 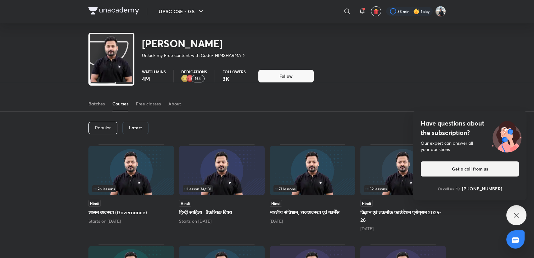 What do you see at coordinates (376, 11) in the screenshot?
I see `img: avatar` at bounding box center [376, 11].